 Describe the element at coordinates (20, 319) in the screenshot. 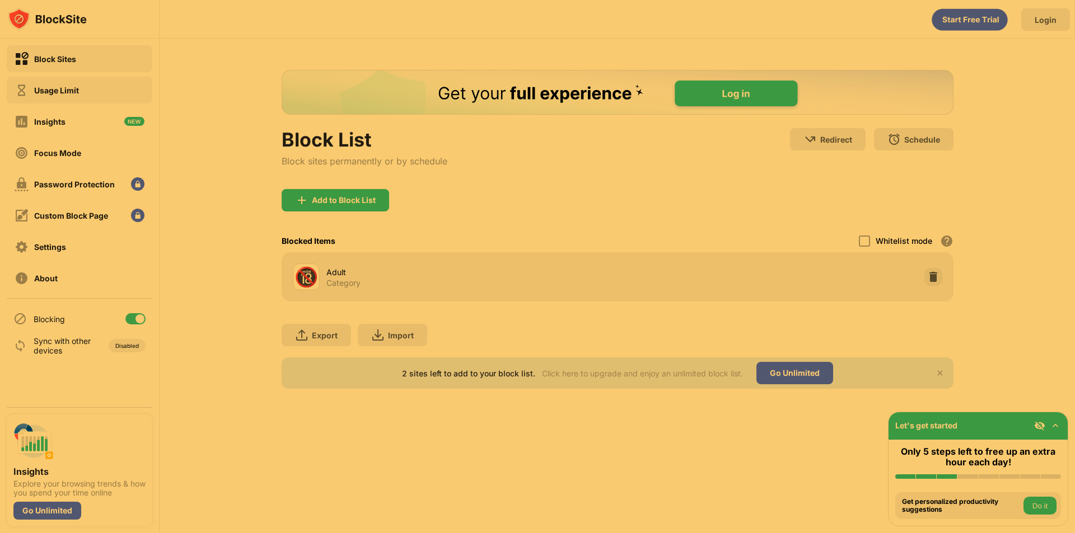

I see `img: blocking-icon.svg` at that location.